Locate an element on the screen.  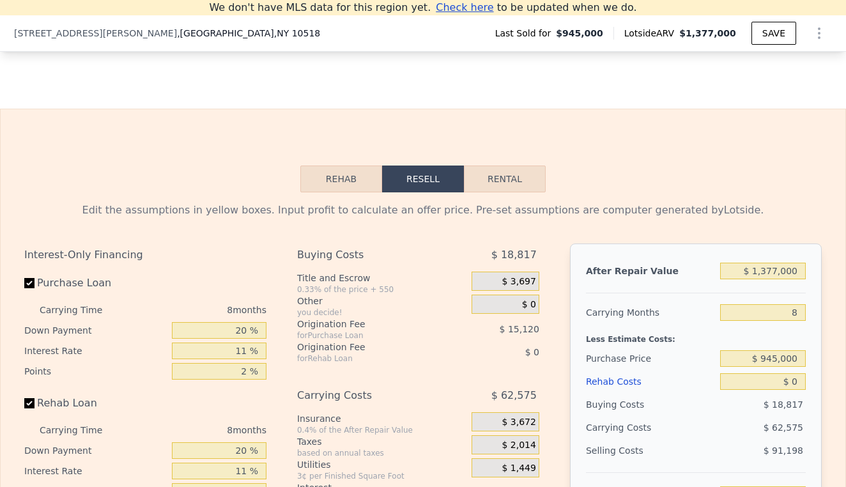
label: Rehab Loan is located at coordinates (95, 403).